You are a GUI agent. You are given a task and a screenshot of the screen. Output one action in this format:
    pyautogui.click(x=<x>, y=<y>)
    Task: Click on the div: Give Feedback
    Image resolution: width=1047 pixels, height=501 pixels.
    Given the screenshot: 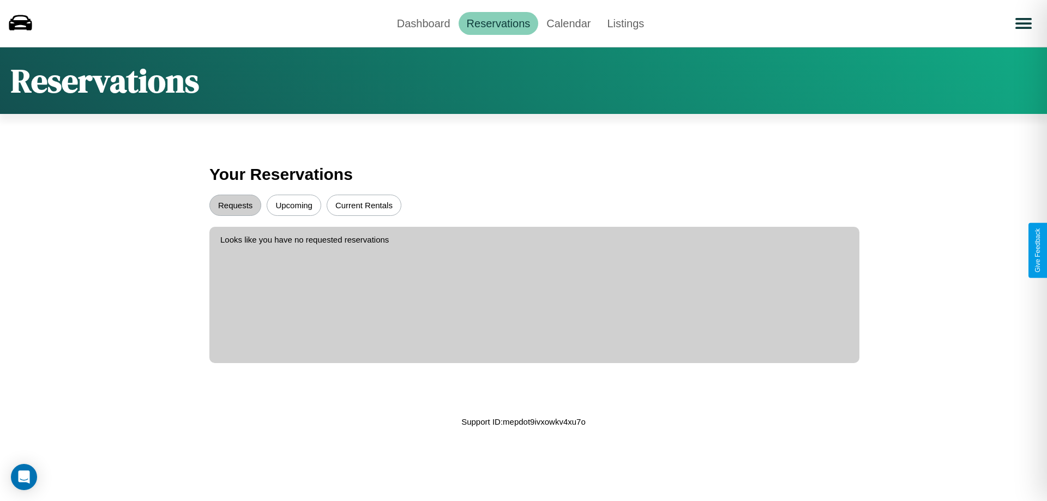 What is the action you would take?
    pyautogui.click(x=1038, y=250)
    